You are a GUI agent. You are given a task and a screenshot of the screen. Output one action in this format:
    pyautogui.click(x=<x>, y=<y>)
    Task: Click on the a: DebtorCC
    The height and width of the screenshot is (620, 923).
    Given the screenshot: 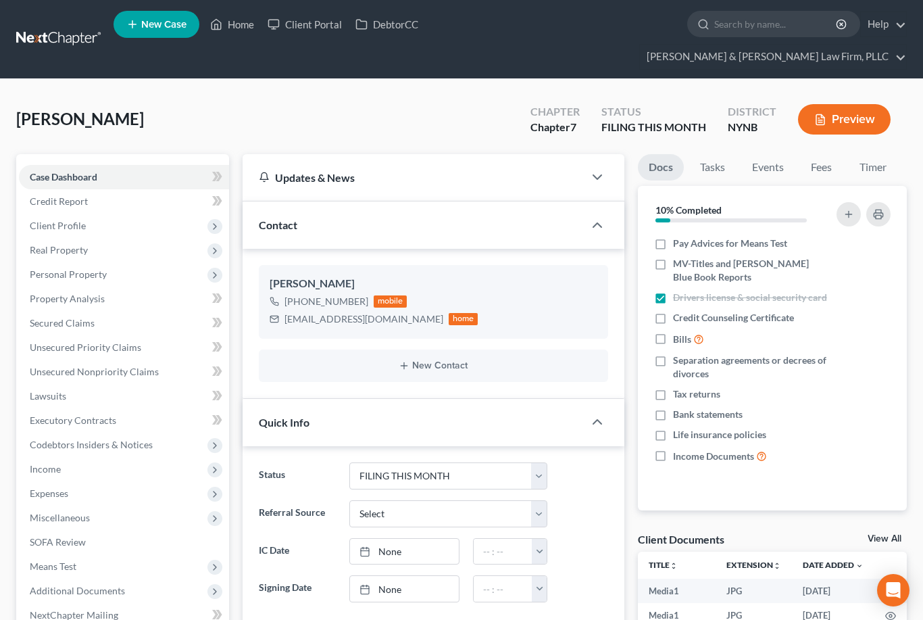 What is the action you would take?
    pyautogui.click(x=387, y=24)
    